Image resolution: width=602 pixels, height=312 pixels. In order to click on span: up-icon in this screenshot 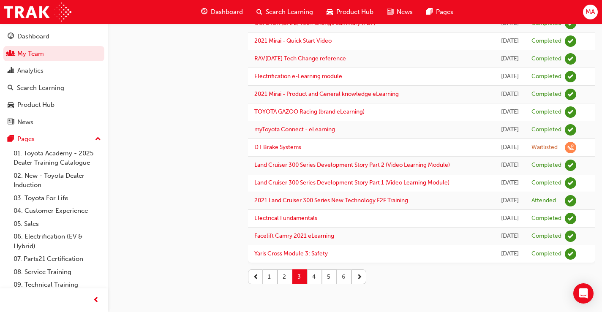, I will do `click(98, 139)`.